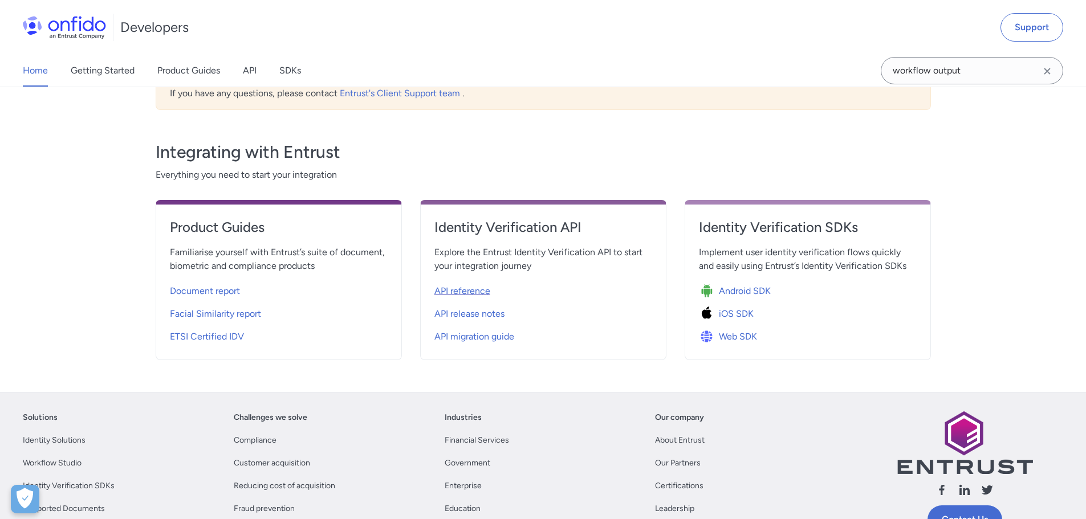  What do you see at coordinates (474, 337) in the screenshot?
I see `span: API migration guide` at bounding box center [474, 337].